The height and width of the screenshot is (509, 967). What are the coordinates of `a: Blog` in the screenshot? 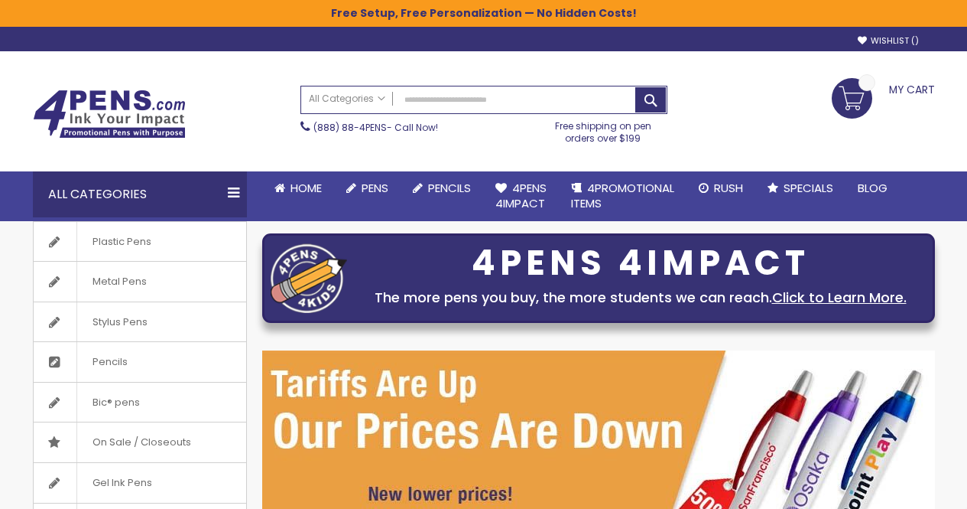 It's located at (873, 188).